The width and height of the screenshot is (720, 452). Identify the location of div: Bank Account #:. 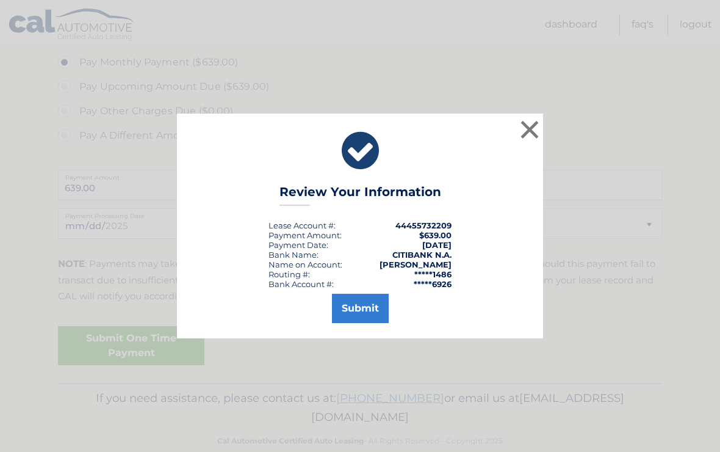
(301, 284).